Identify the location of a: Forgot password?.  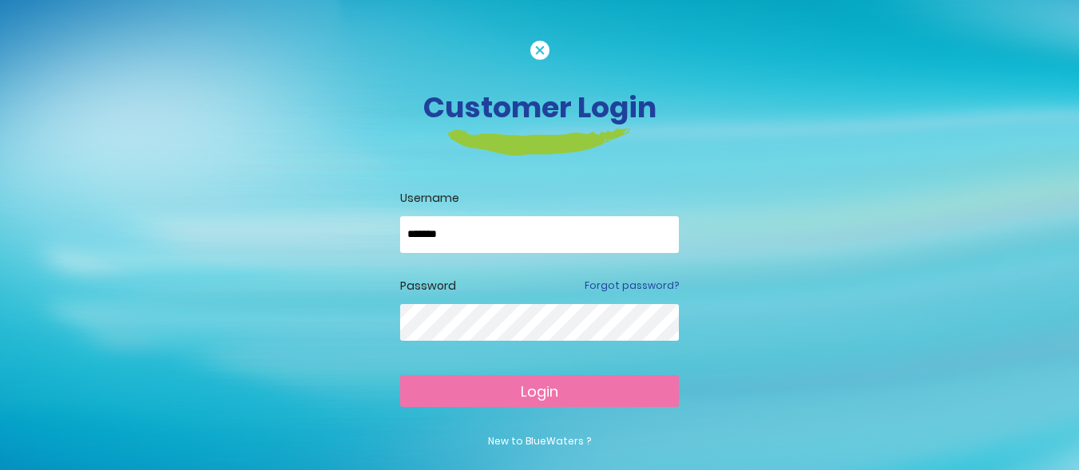
(632, 286).